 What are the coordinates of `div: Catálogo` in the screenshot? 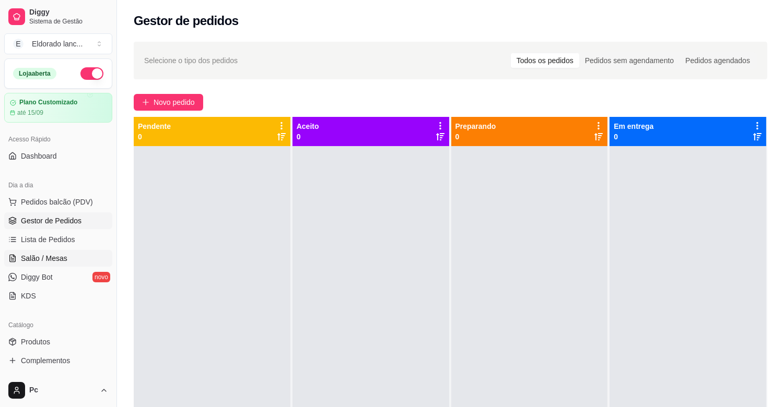 It's located at (58, 325).